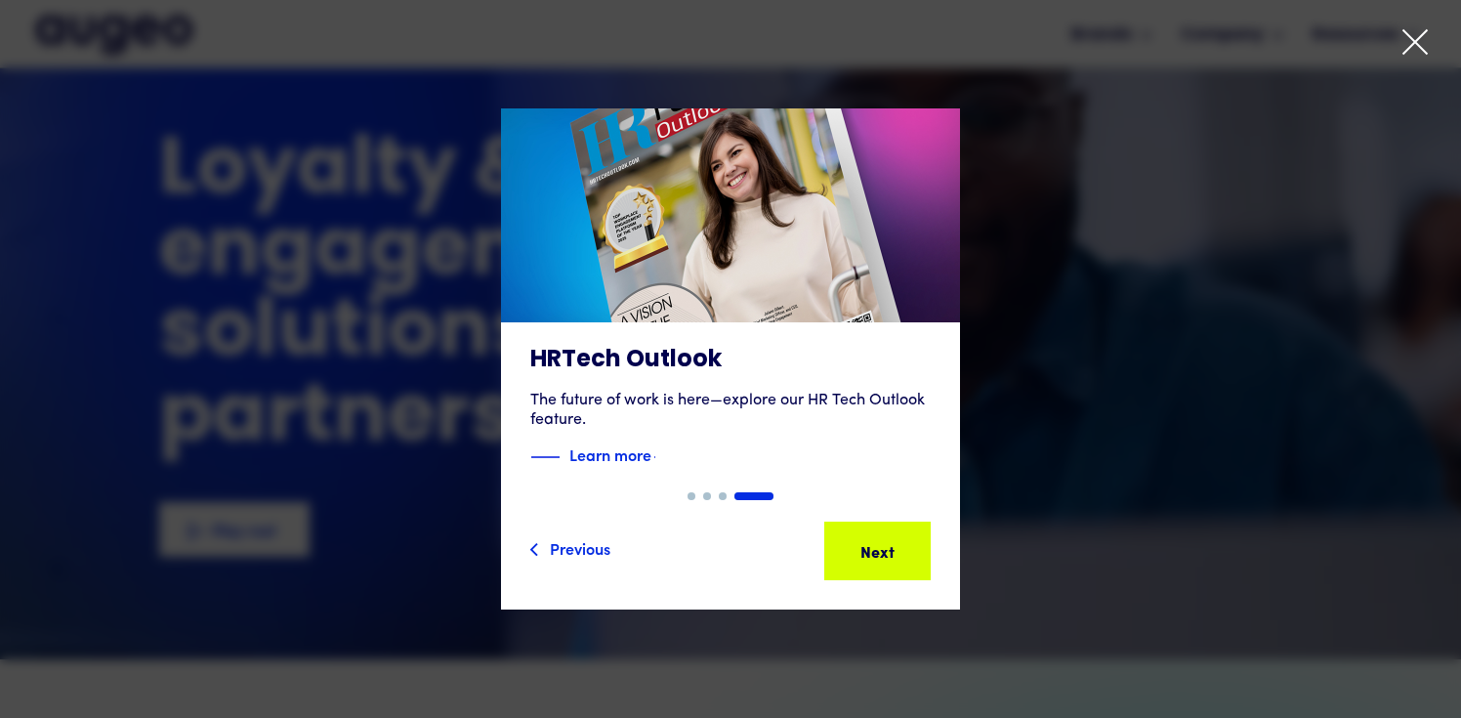  What do you see at coordinates (877, 551) in the screenshot?
I see `a: Next` at bounding box center [877, 551].